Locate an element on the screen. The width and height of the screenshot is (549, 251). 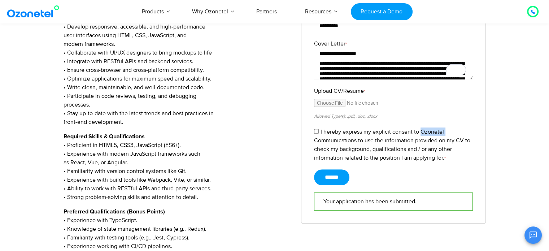
a: Request a Demo is located at coordinates (382, 12).